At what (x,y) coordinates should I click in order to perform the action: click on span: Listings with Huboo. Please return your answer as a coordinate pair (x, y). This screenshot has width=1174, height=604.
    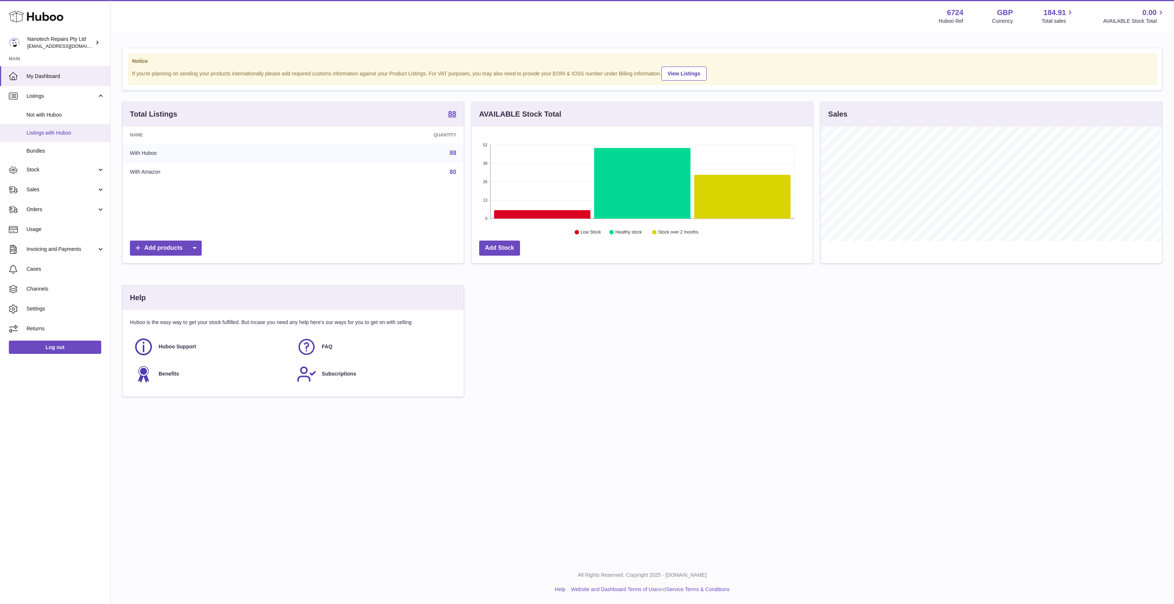
    Looking at the image, I should click on (66, 133).